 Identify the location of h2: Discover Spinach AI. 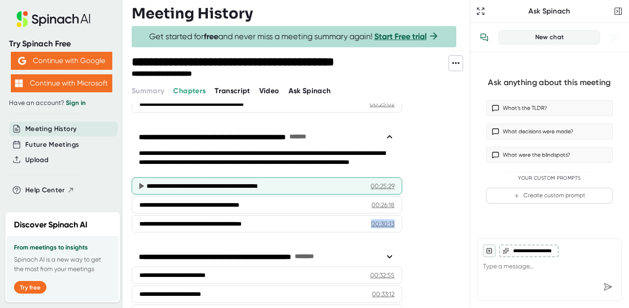
(50, 225).